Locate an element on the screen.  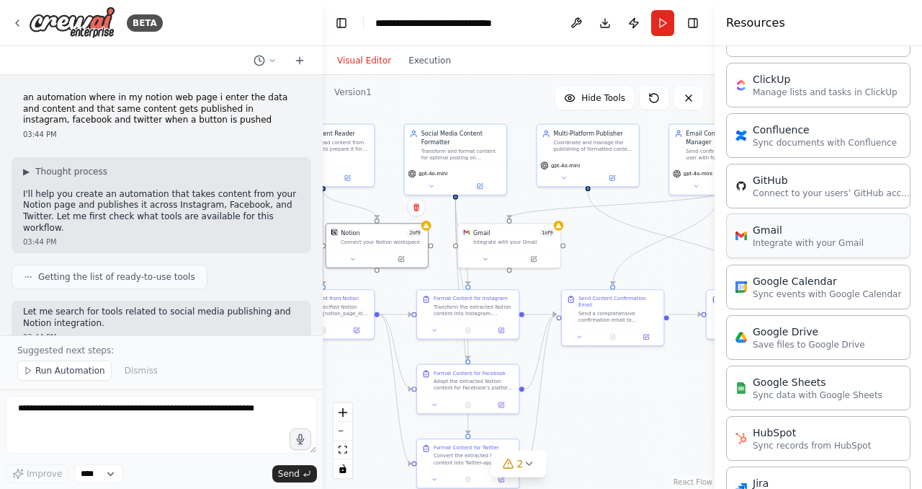
div: Multi-Platform PublisherCoordinate and manage the publishing of formatted content to Instagram, F... is located at coordinates (588, 155).